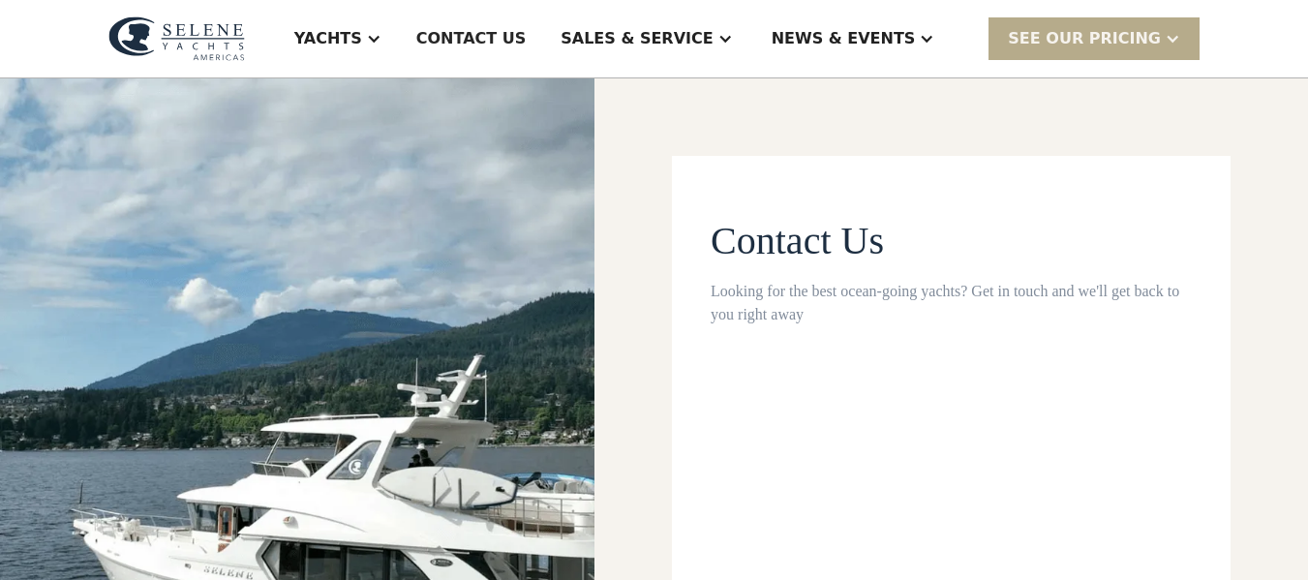 This screenshot has width=1308, height=580. I want to click on div: Contact US, so click(472, 39).